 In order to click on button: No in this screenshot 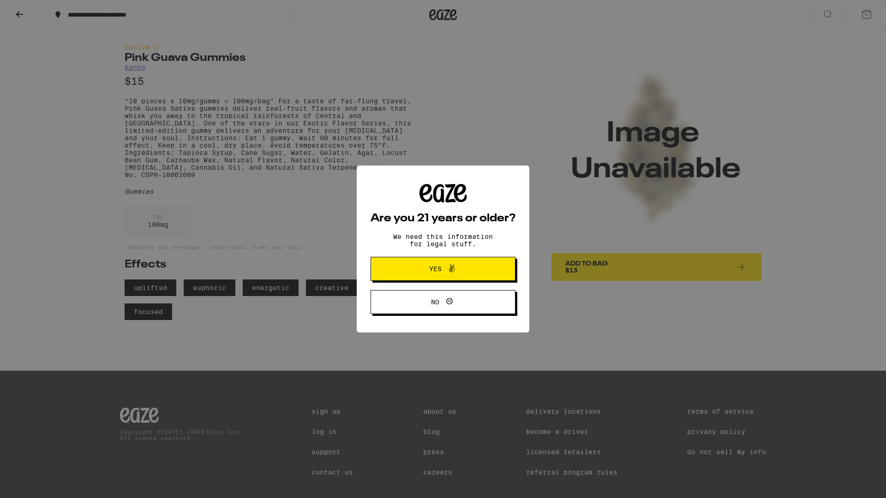, I will do `click(443, 302)`.